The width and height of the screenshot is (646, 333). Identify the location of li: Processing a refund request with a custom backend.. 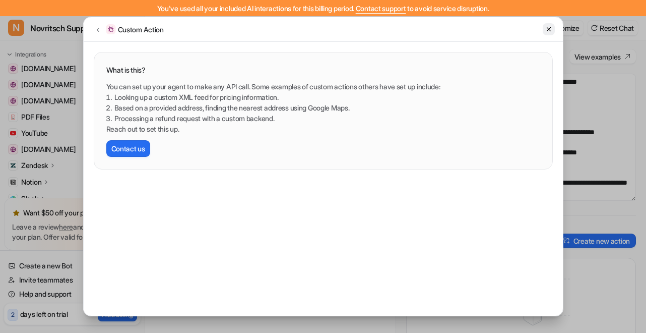
(327, 118).